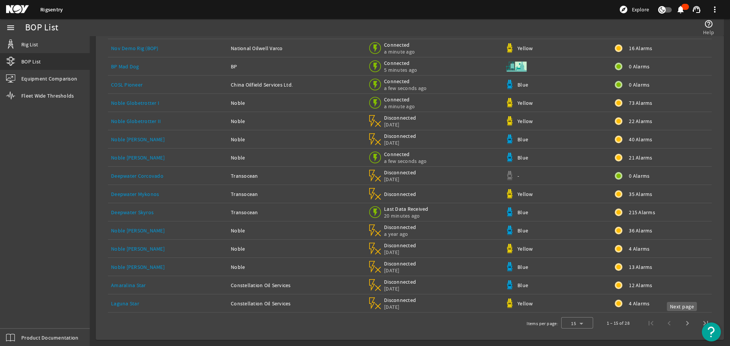 This screenshot has height=346, width=730. I want to click on span: 35 Alarms, so click(640, 194).